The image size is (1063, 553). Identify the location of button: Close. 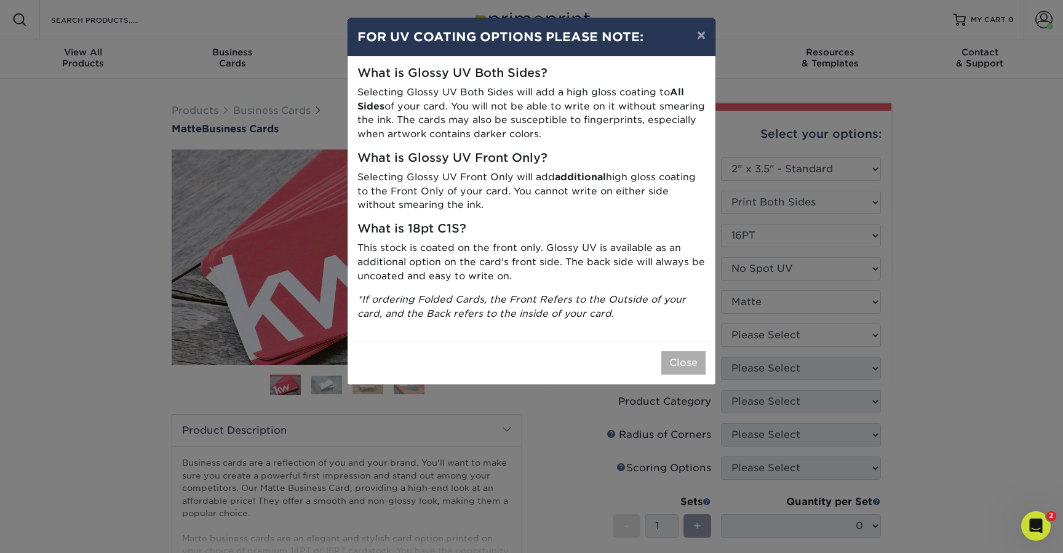
(683, 363).